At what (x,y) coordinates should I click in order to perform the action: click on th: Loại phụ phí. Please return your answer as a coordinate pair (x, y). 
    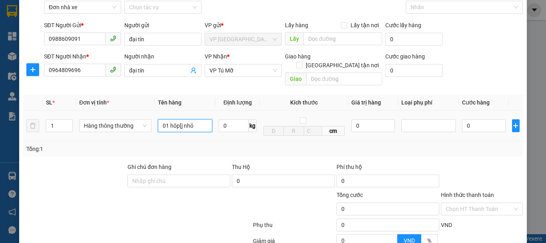
    Looking at the image, I should click on (429, 102).